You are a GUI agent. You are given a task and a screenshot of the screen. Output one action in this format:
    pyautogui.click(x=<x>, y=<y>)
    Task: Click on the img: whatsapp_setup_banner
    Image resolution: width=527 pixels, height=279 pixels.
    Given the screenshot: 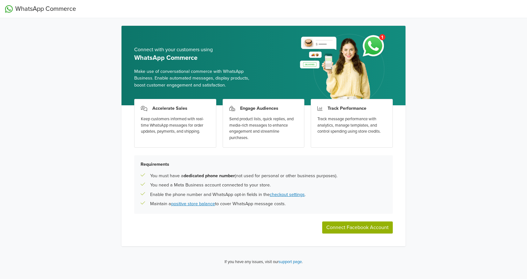 What is the action you would take?
    pyautogui.click(x=344, y=68)
    